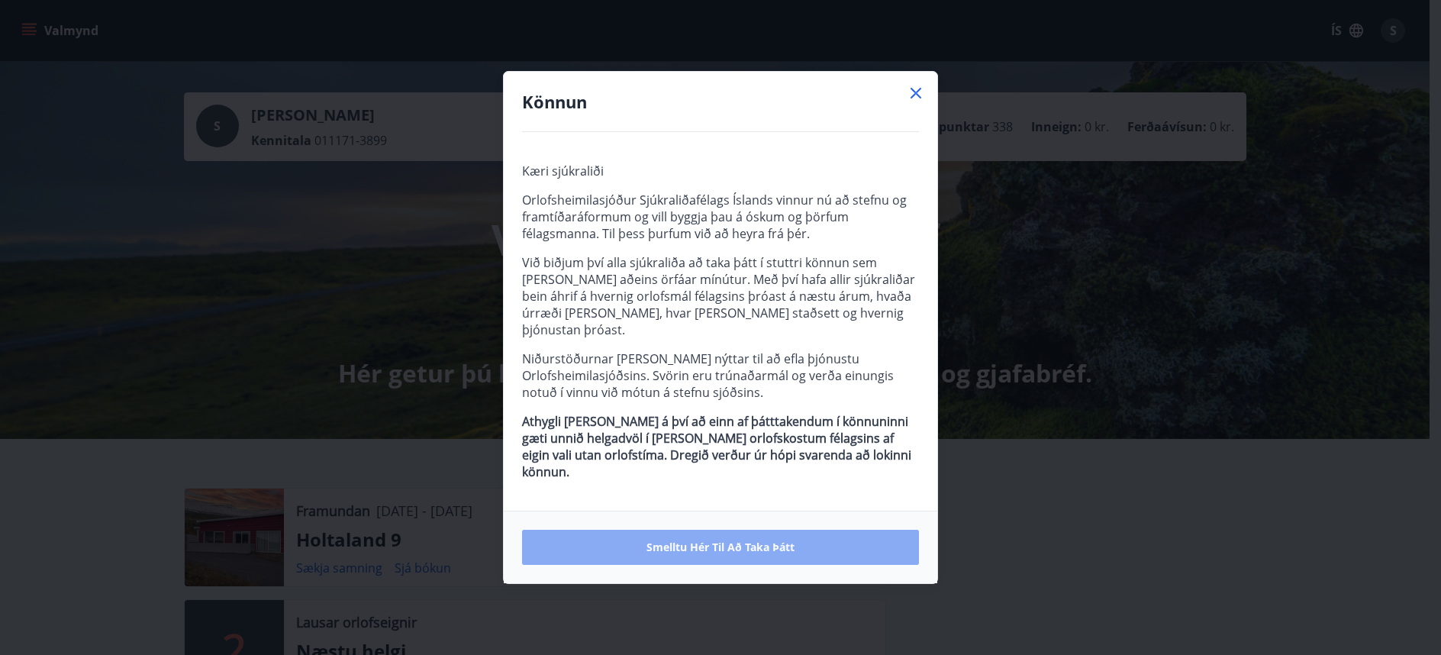 Image resolution: width=1441 pixels, height=655 pixels. I want to click on h4: Könnun, so click(720, 101).